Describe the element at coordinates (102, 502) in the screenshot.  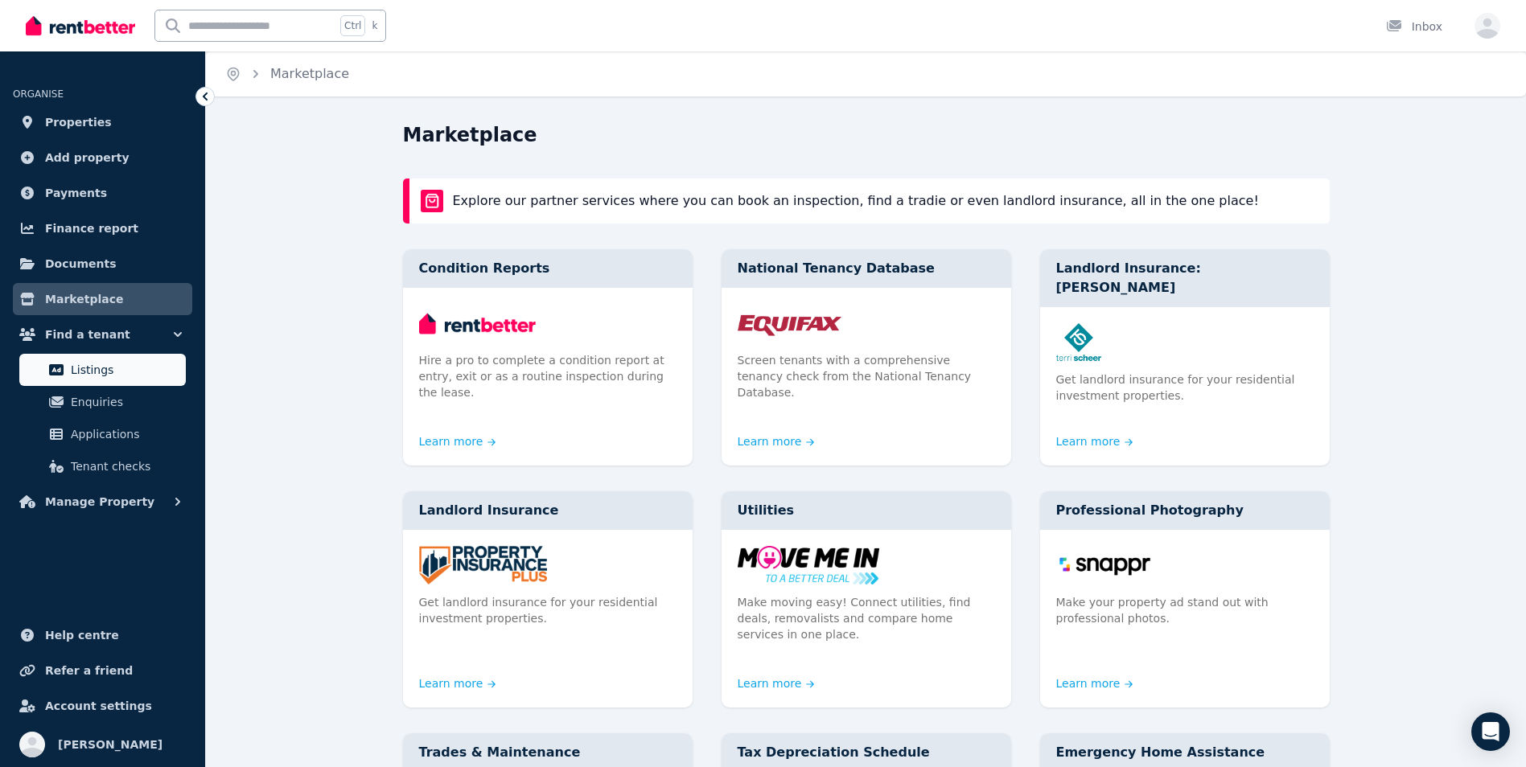
I see `button: Manage Property` at that location.